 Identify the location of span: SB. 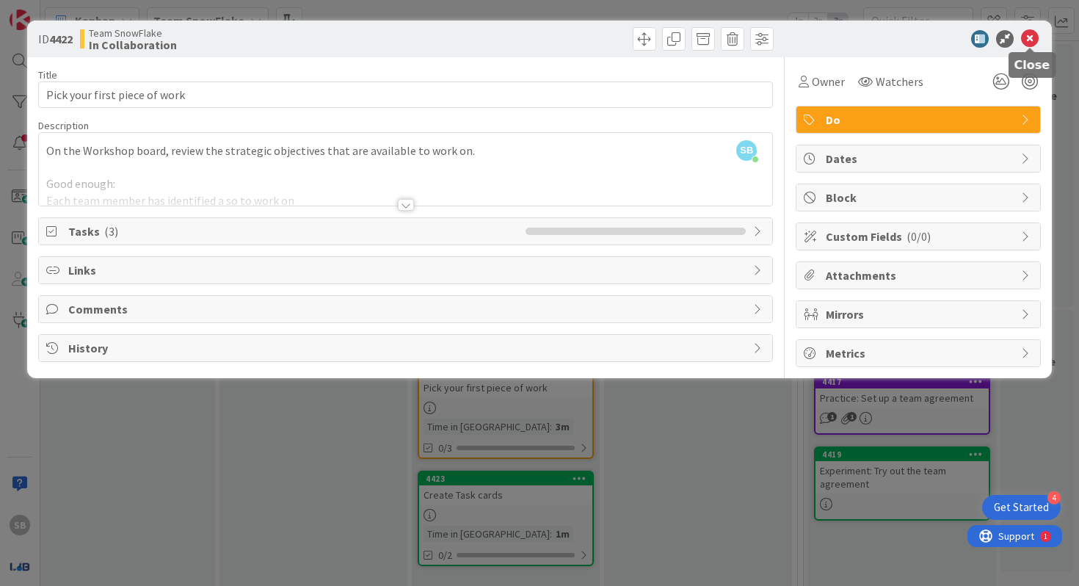
(747, 150).